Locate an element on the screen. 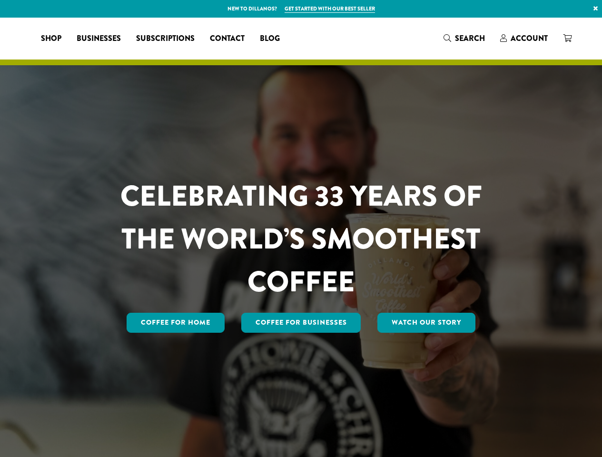 This screenshot has height=457, width=602. span: Subscriptions is located at coordinates (165, 39).